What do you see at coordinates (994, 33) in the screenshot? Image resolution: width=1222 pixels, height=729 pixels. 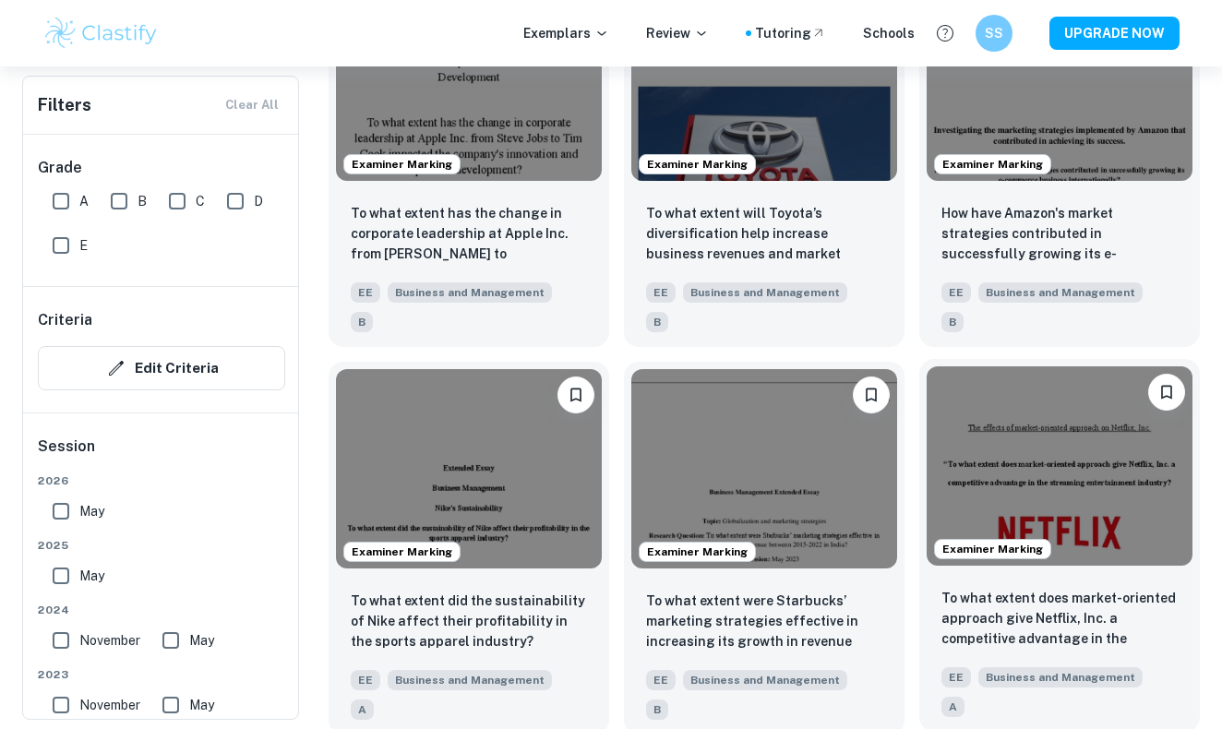 I see `button: SS` at bounding box center [994, 33].